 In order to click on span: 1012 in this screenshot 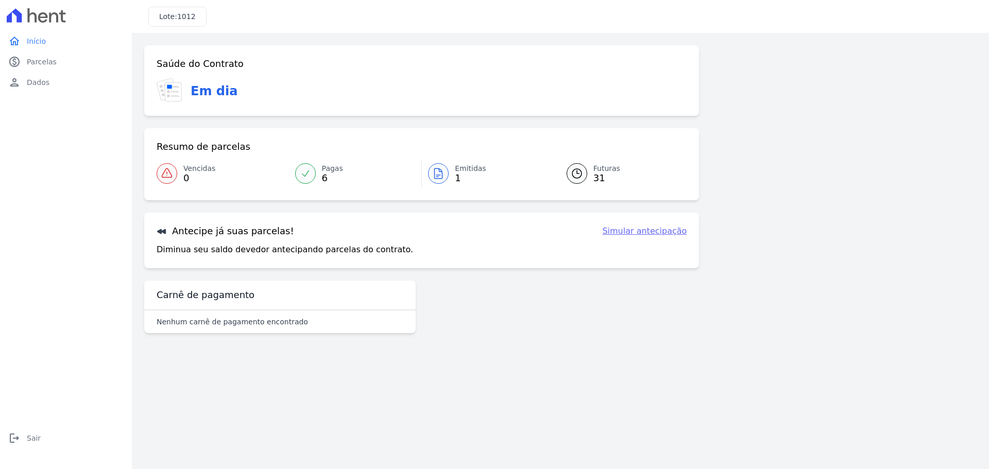, I will do `click(186, 16)`.